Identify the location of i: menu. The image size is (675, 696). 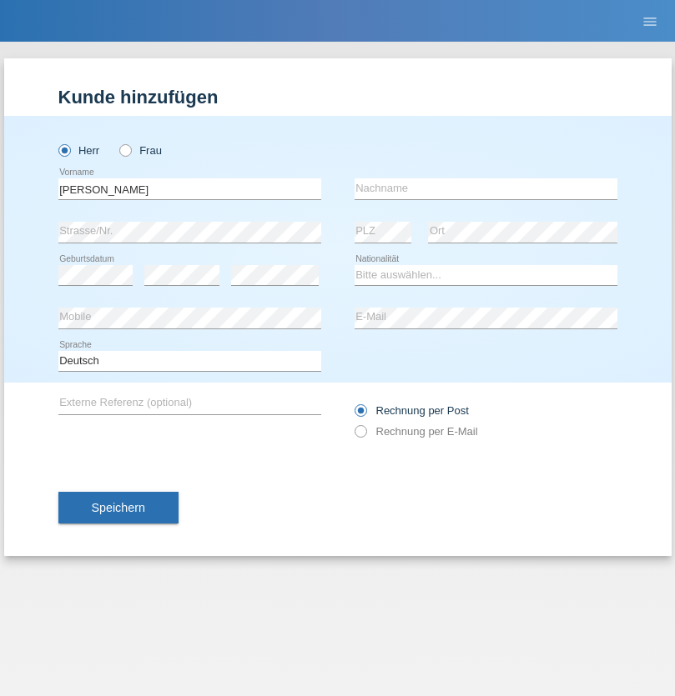
(650, 22).